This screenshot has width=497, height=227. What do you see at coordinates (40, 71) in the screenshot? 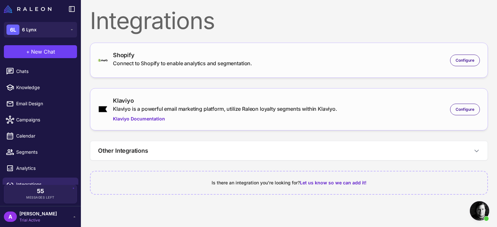
I see `a: Chats` at bounding box center [40, 71].